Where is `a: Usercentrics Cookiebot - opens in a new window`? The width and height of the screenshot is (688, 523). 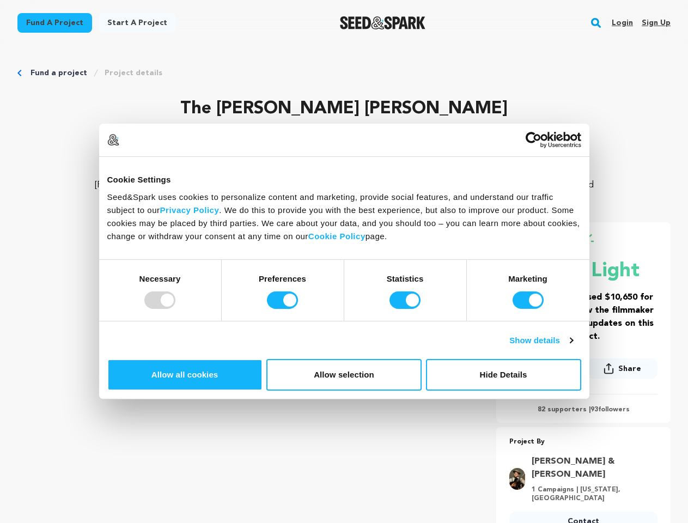
a: Usercentrics Cookiebot - opens in a new window is located at coordinates (533, 140).